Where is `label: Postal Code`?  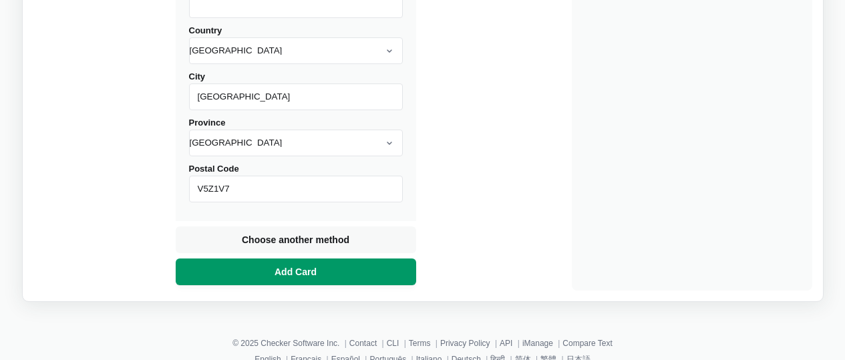
label: Postal Code is located at coordinates (296, 183).